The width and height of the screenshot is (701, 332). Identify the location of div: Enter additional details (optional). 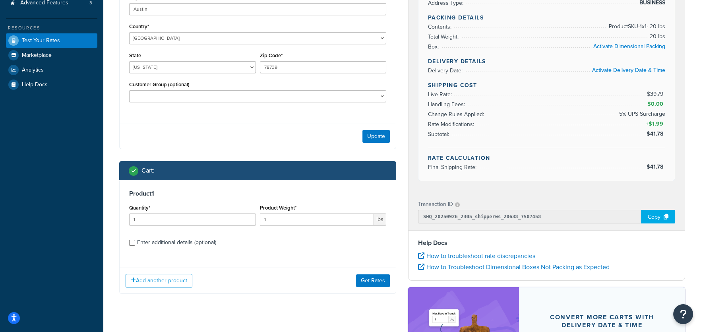
(177, 243).